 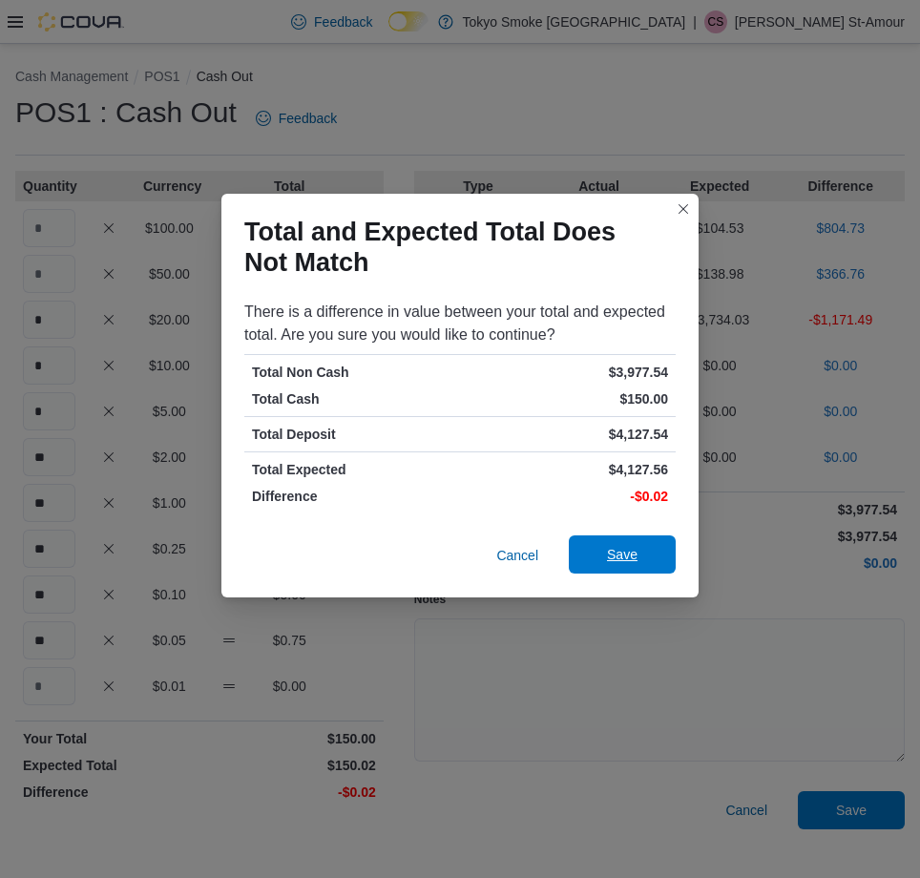 What do you see at coordinates (517, 555) in the screenshot?
I see `span: Cancel` at bounding box center [517, 555].